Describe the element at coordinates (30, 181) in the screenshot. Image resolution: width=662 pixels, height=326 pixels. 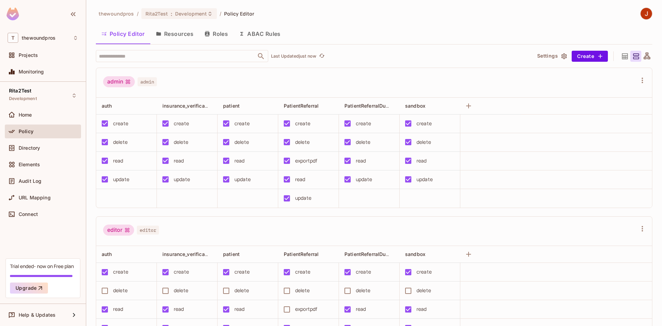
I see `span: Audit Log` at that location.